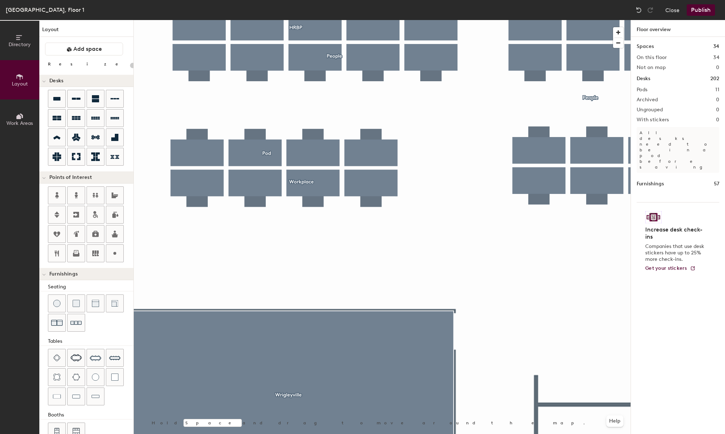 The width and height of the screenshot is (725, 434). What do you see at coordinates (56, 81) in the screenshot?
I see `span: Desks` at bounding box center [56, 81].